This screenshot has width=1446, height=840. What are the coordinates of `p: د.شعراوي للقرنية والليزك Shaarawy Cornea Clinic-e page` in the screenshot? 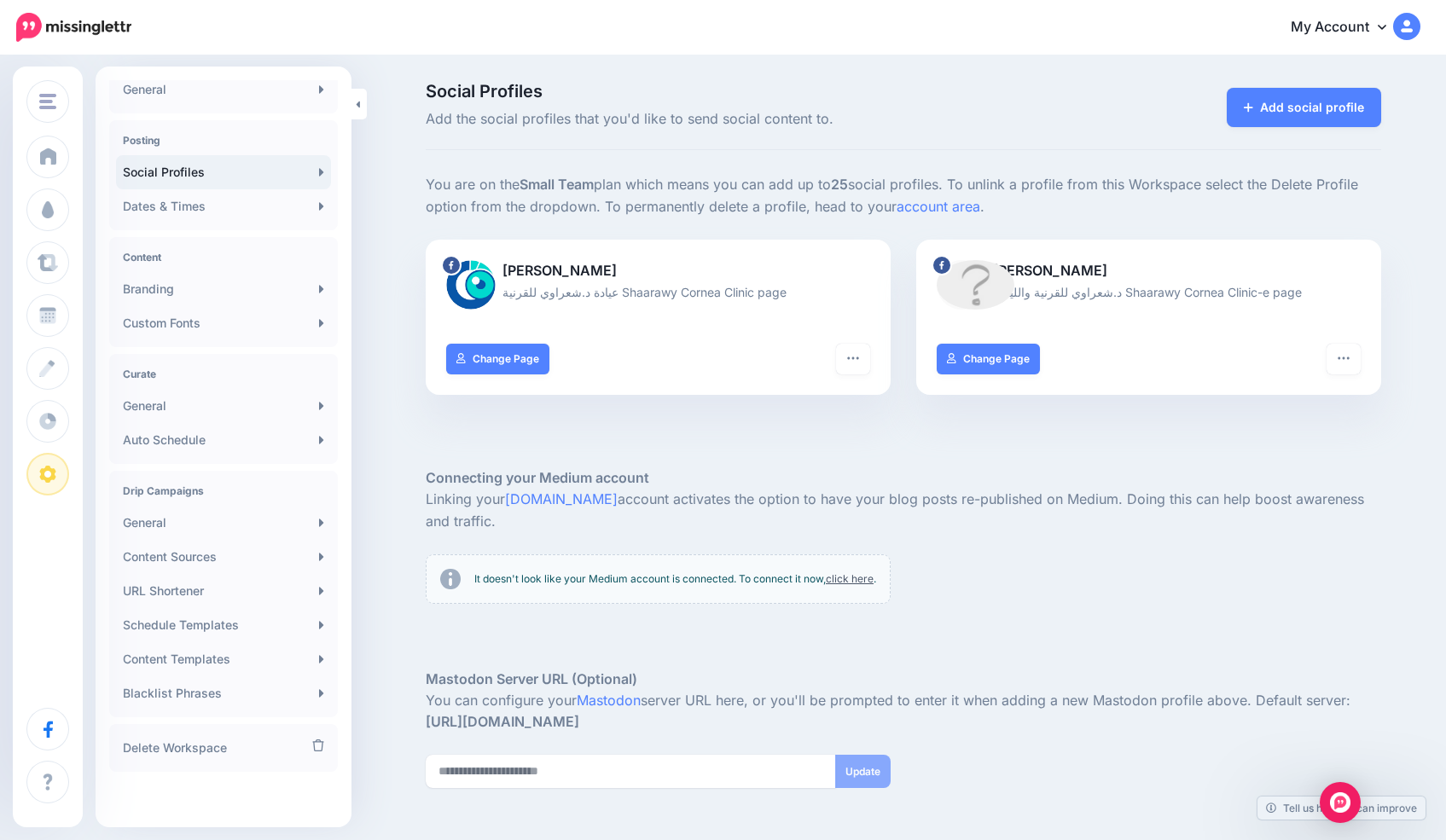 It's located at (1148, 292).